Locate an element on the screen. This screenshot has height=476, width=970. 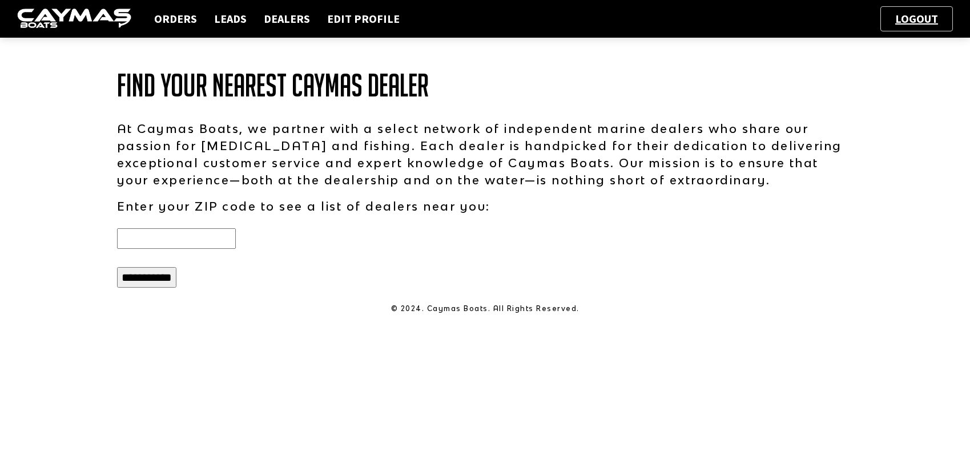
a: Leads is located at coordinates (230, 19).